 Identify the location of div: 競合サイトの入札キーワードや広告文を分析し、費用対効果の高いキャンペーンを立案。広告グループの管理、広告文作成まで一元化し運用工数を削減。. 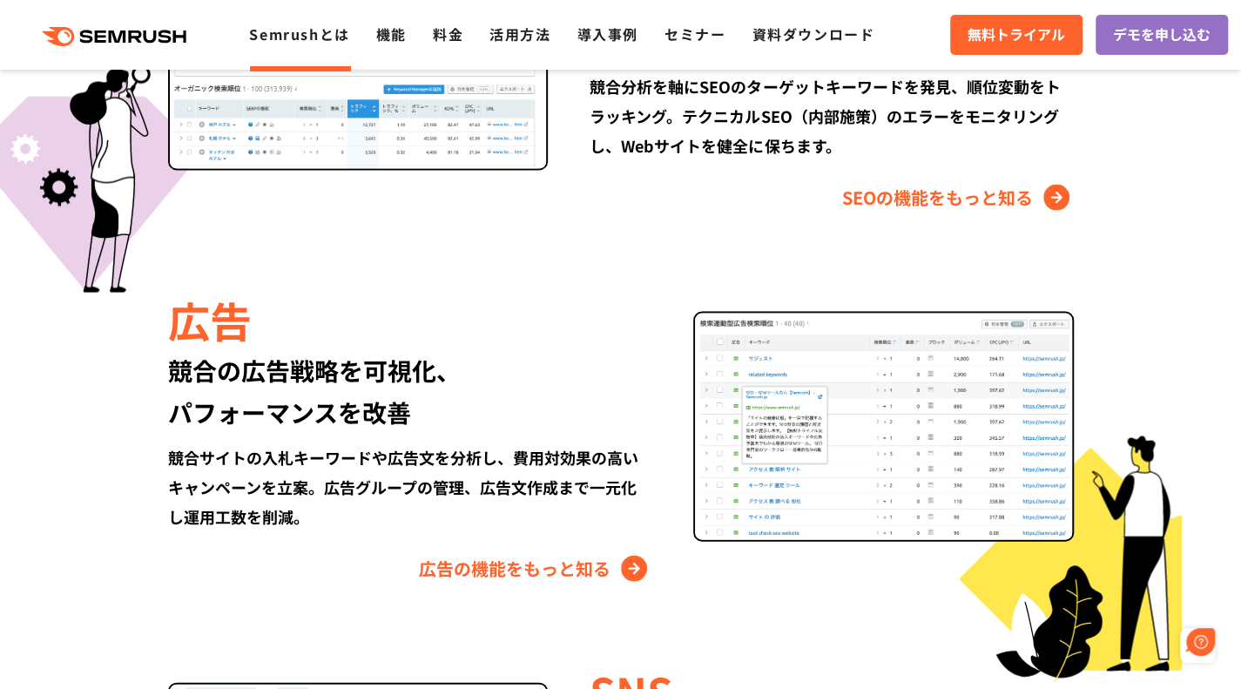
(409, 486).